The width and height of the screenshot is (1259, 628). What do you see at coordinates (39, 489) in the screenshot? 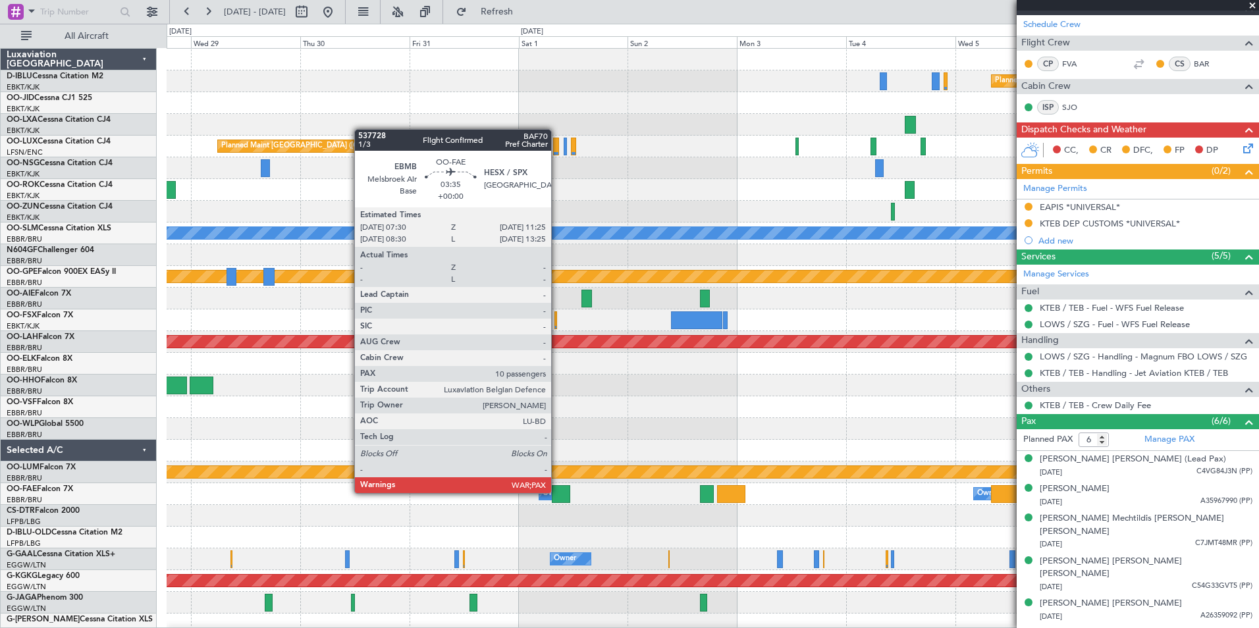
I see `a: OO-FAEFalcon 7X` at bounding box center [39, 489].